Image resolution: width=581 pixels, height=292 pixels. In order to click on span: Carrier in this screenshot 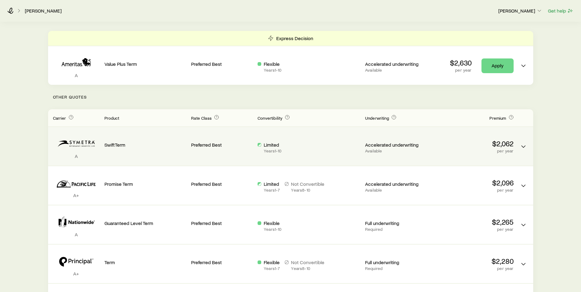, I will do `click(59, 118)`.